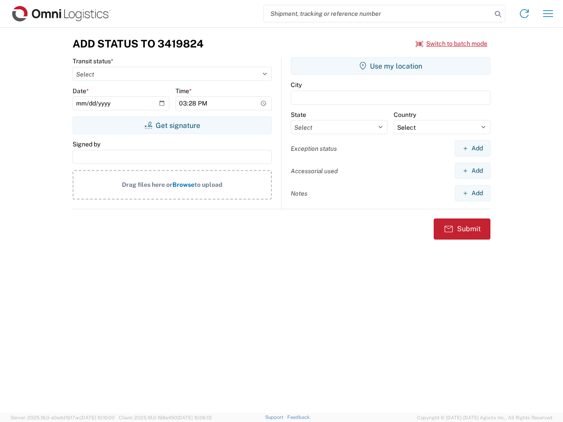  I want to click on span: Browse, so click(183, 185).